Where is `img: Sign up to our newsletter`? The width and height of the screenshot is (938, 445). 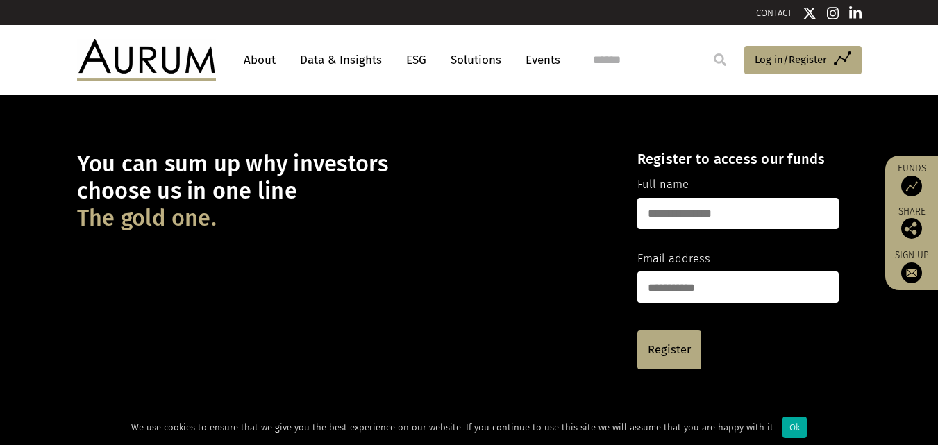 img: Sign up to our newsletter is located at coordinates (912, 273).